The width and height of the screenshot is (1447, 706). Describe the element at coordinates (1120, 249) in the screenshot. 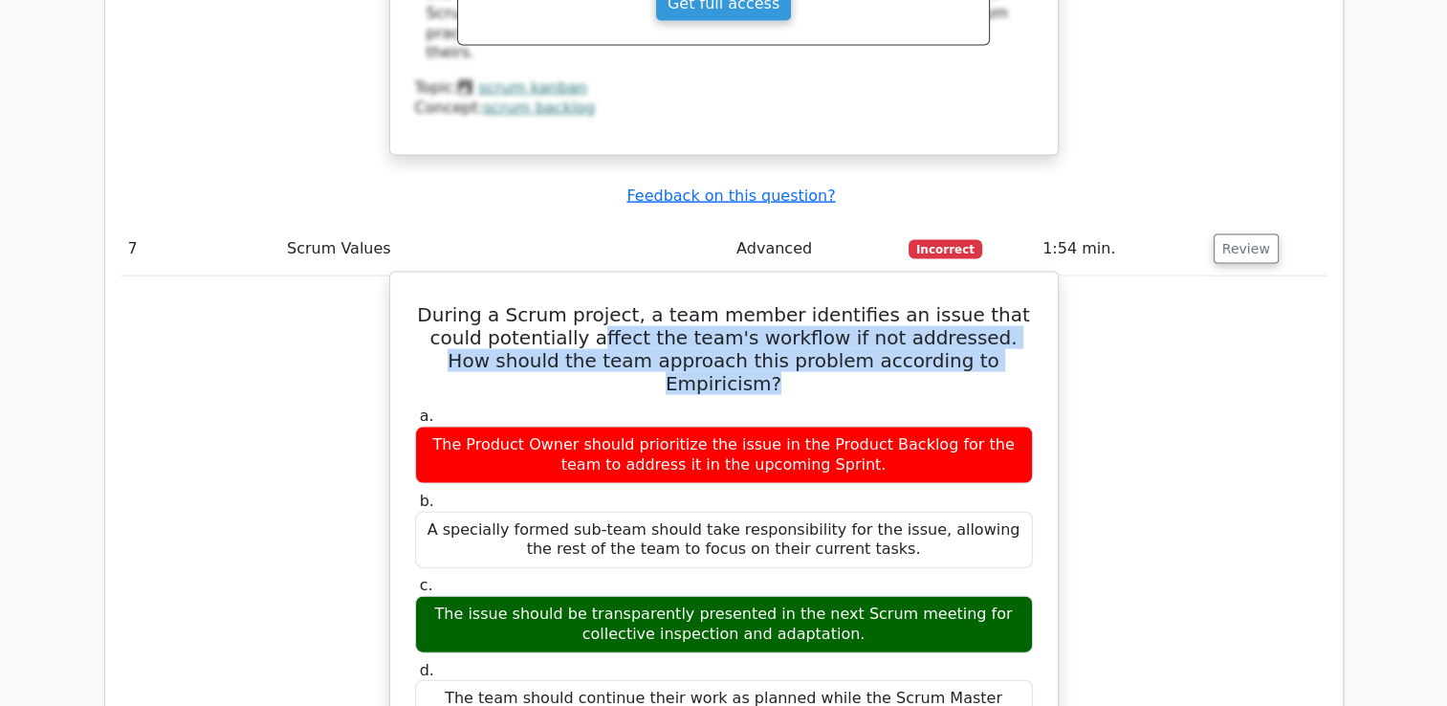

I see `td: 1:54 min.` at that location.